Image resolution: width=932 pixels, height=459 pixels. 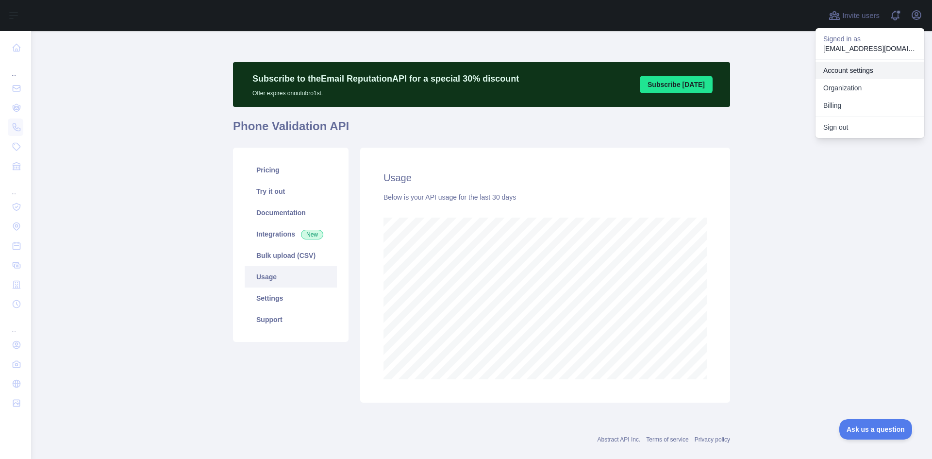 I want to click on a: Support, so click(x=291, y=319).